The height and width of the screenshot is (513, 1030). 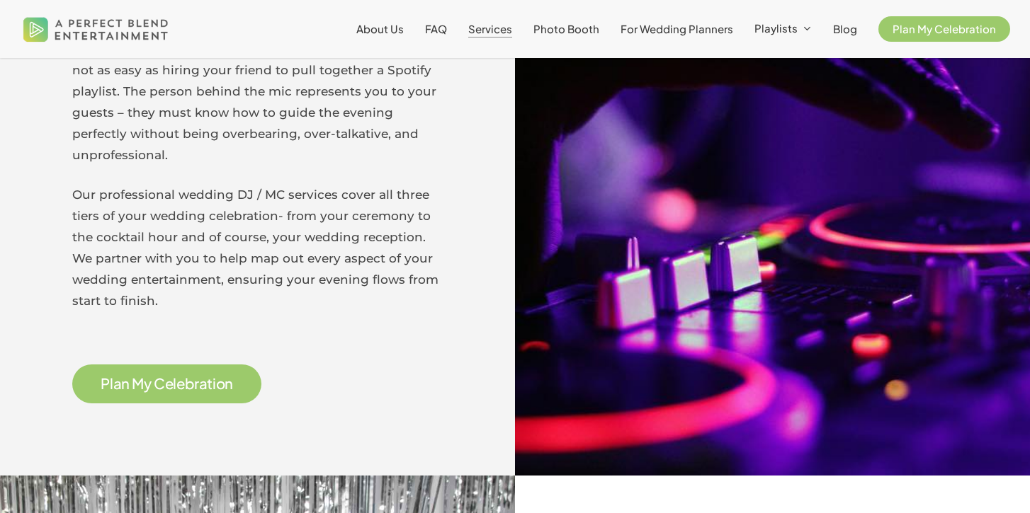 What do you see at coordinates (105, 384) in the screenshot?
I see `span: P` at bounding box center [105, 384].